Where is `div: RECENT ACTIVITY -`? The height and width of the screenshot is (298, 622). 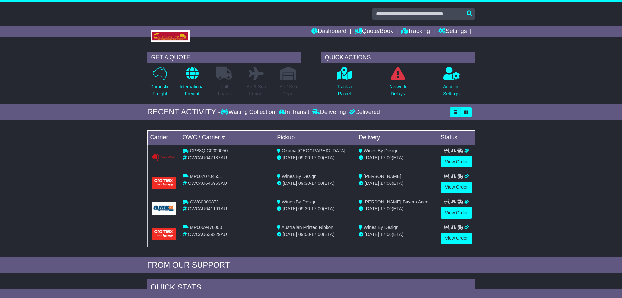
div: RECENT ACTIVITY - is located at coordinates (184, 112).